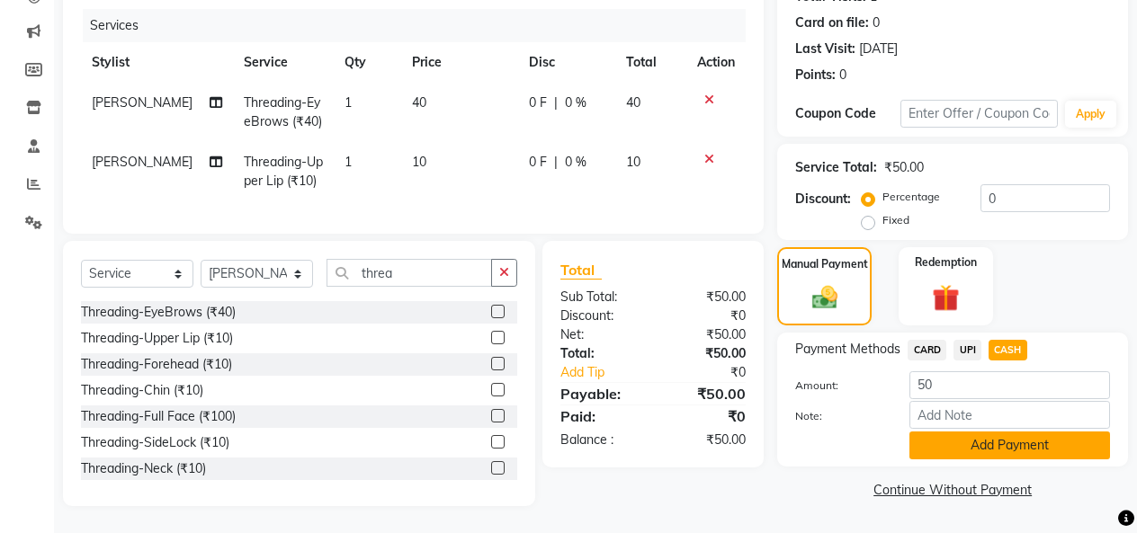 The image size is (1137, 533). What do you see at coordinates (609, 372) in the screenshot?
I see `a: Add Tip` at bounding box center [609, 372].